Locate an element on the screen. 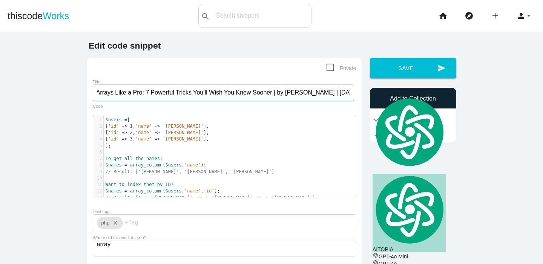  i: explore is located at coordinates (469, 16).